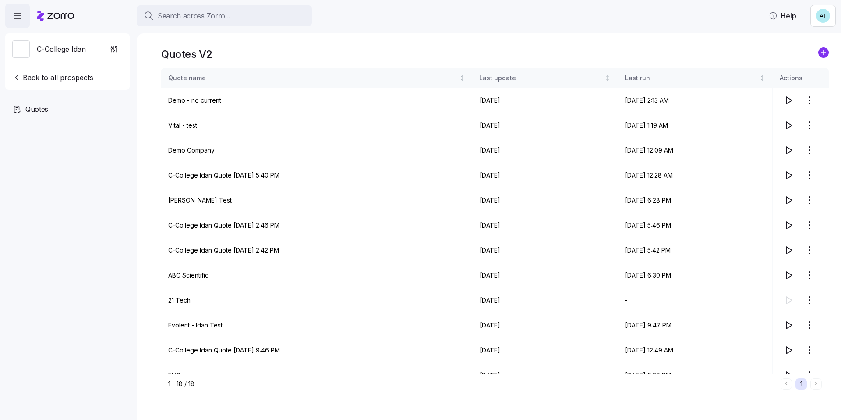 The image size is (841, 420). Describe the element at coordinates (816, 384) in the screenshot. I see `button: Next page` at that location.